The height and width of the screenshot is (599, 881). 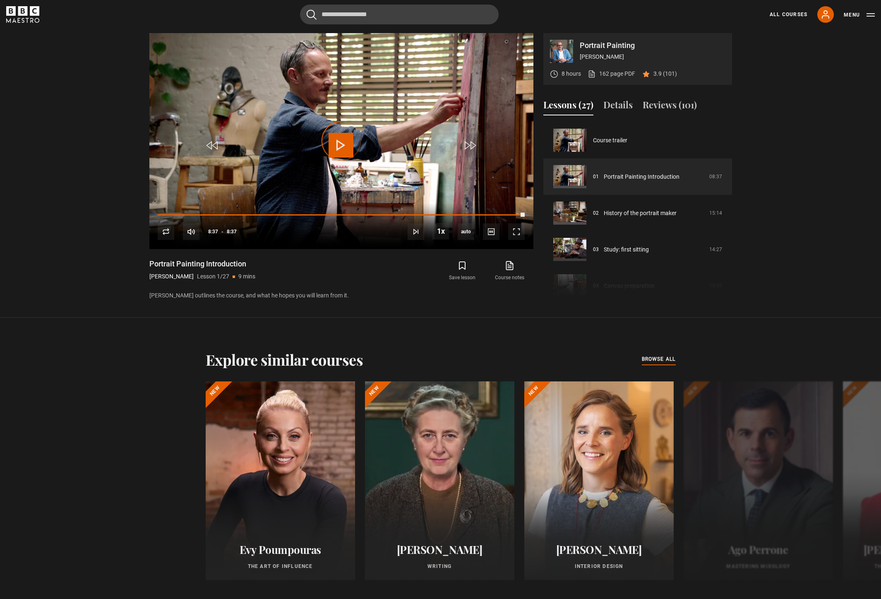 What do you see at coordinates (191, 232) in the screenshot?
I see `button: Mute` at bounding box center [191, 232].